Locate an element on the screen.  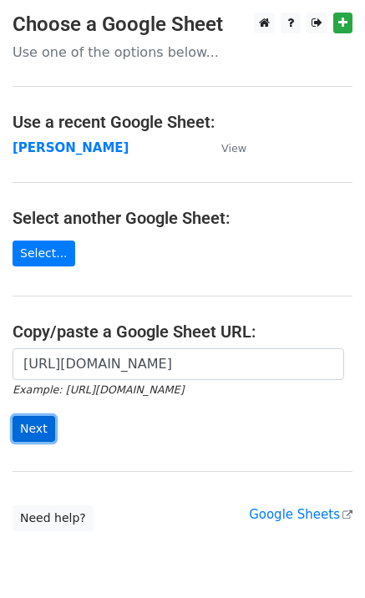
h4: Use a recent Google Sheet: is located at coordinates (182, 122).